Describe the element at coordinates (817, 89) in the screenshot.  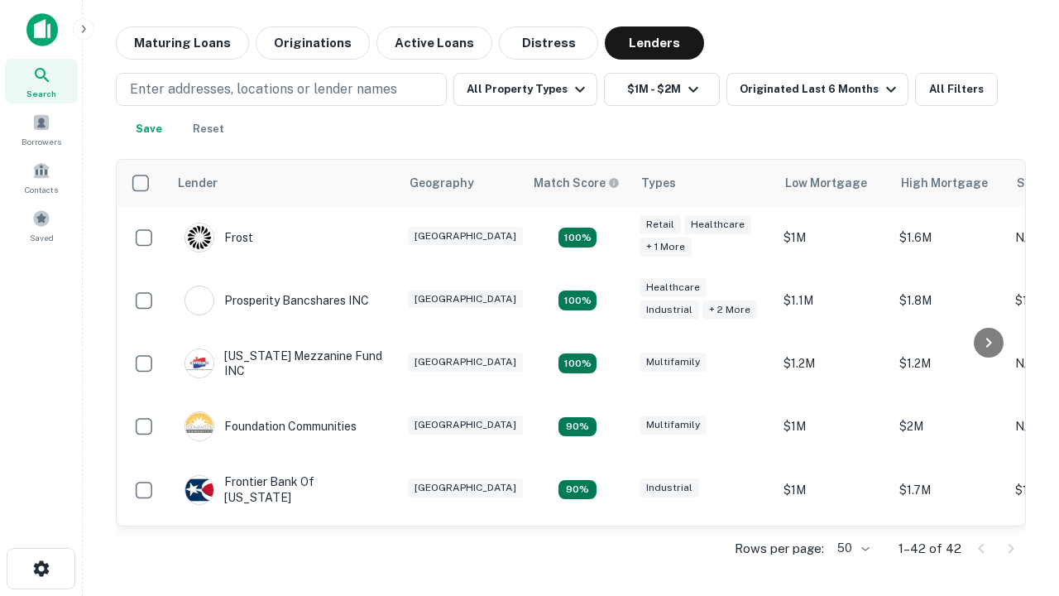
I see `button: Originated Last 6 Months` at that location.